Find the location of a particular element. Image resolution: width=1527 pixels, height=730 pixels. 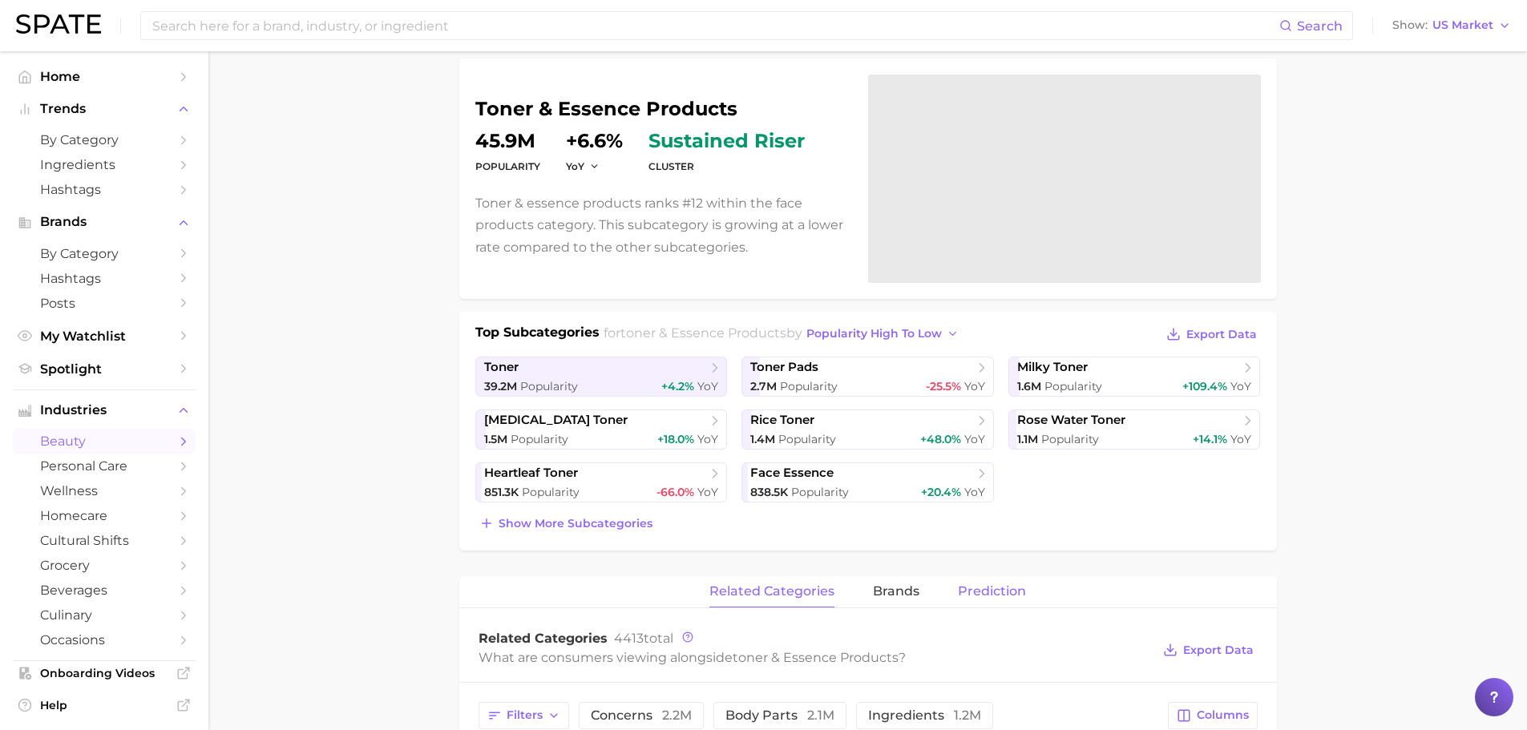

a: occasions is located at coordinates (104, 640).